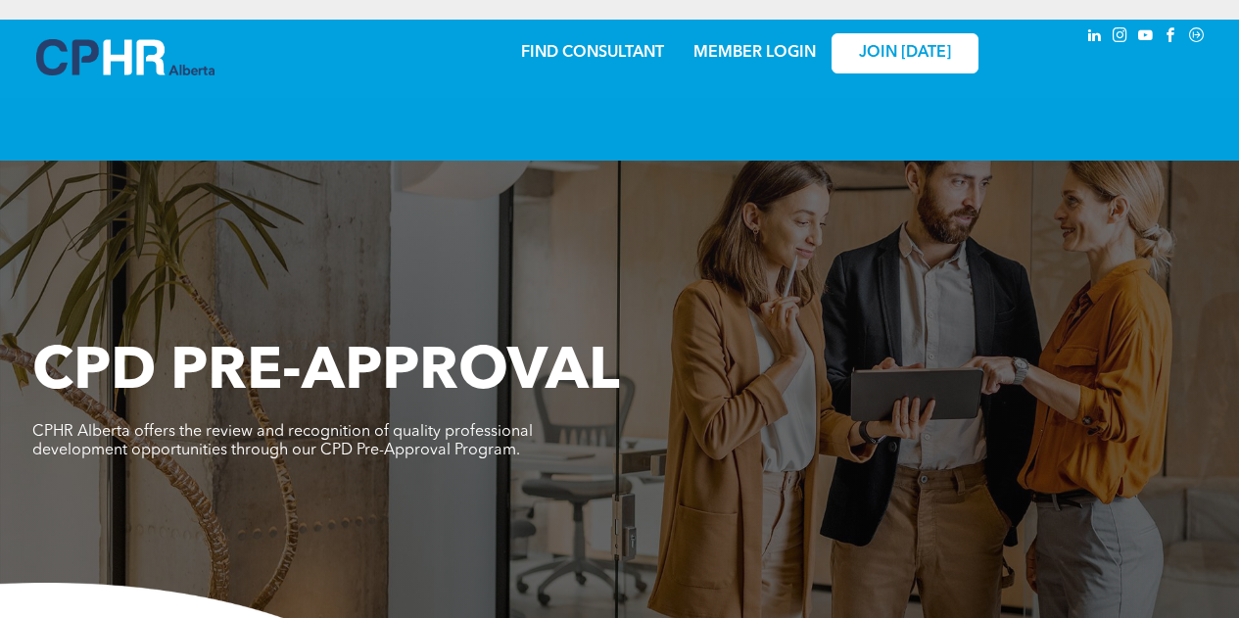  I want to click on a: facebook, so click(1172, 37).